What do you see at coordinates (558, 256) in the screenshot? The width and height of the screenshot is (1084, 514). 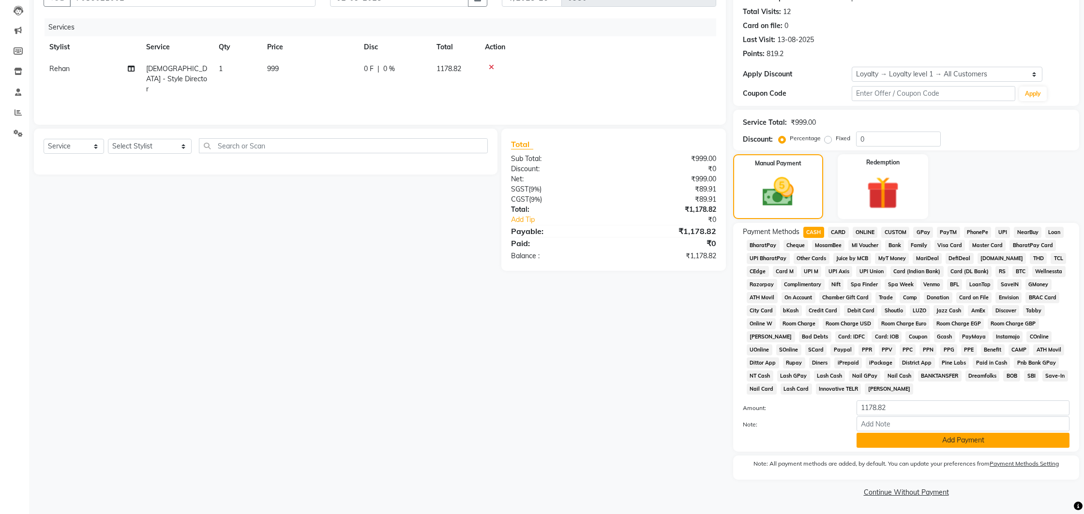 I see `div: Balance :` at bounding box center [558, 256].